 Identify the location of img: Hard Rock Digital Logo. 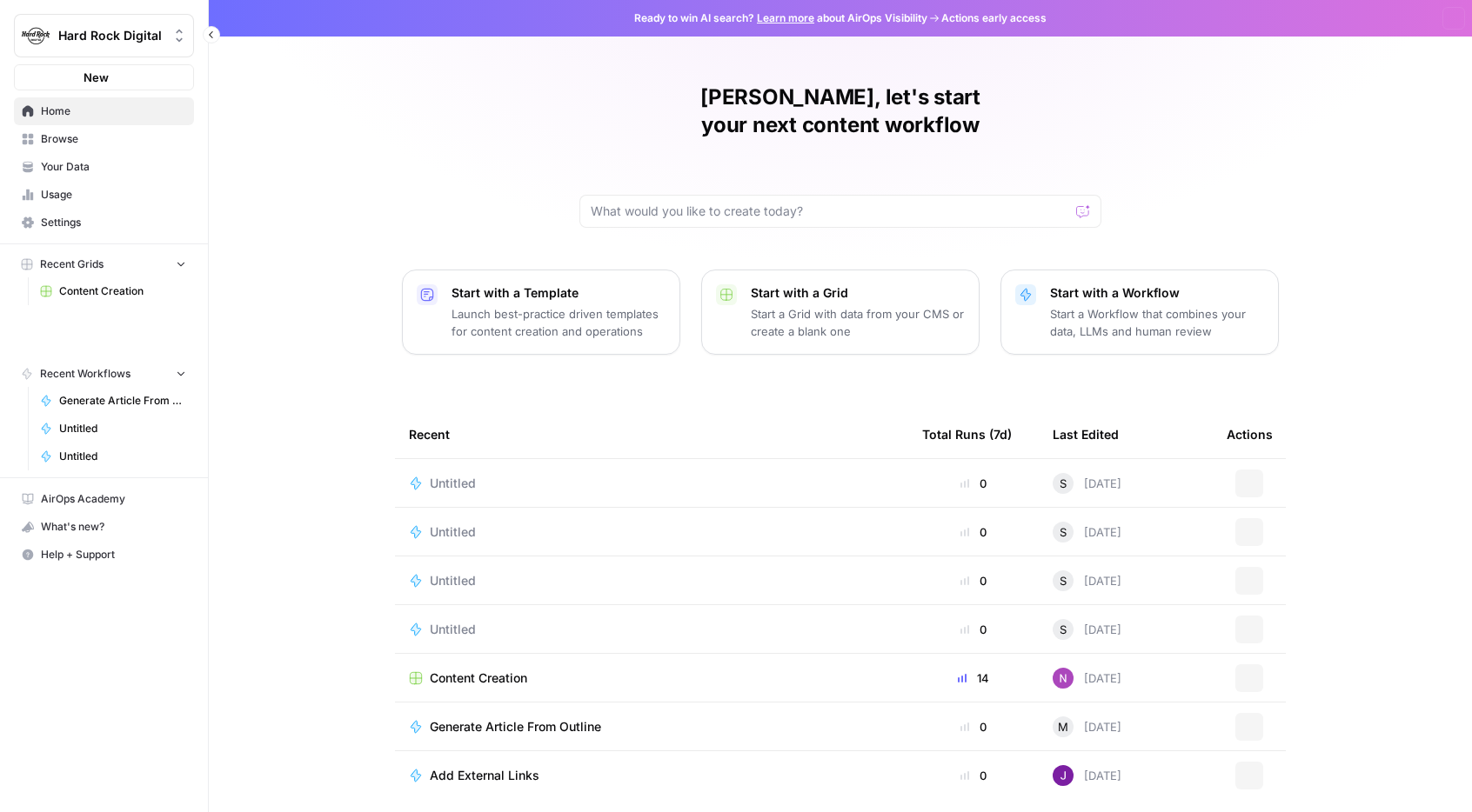
(36, 36).